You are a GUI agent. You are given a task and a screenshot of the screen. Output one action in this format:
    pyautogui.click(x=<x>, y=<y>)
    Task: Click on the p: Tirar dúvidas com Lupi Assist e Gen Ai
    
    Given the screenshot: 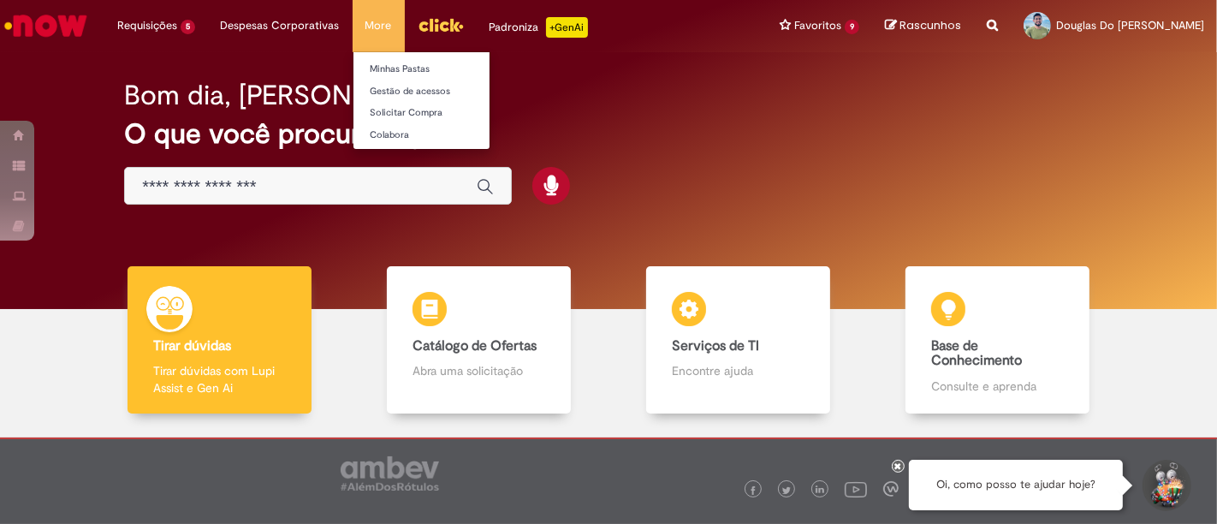 What is the action you would take?
    pyautogui.click(x=219, y=379)
    